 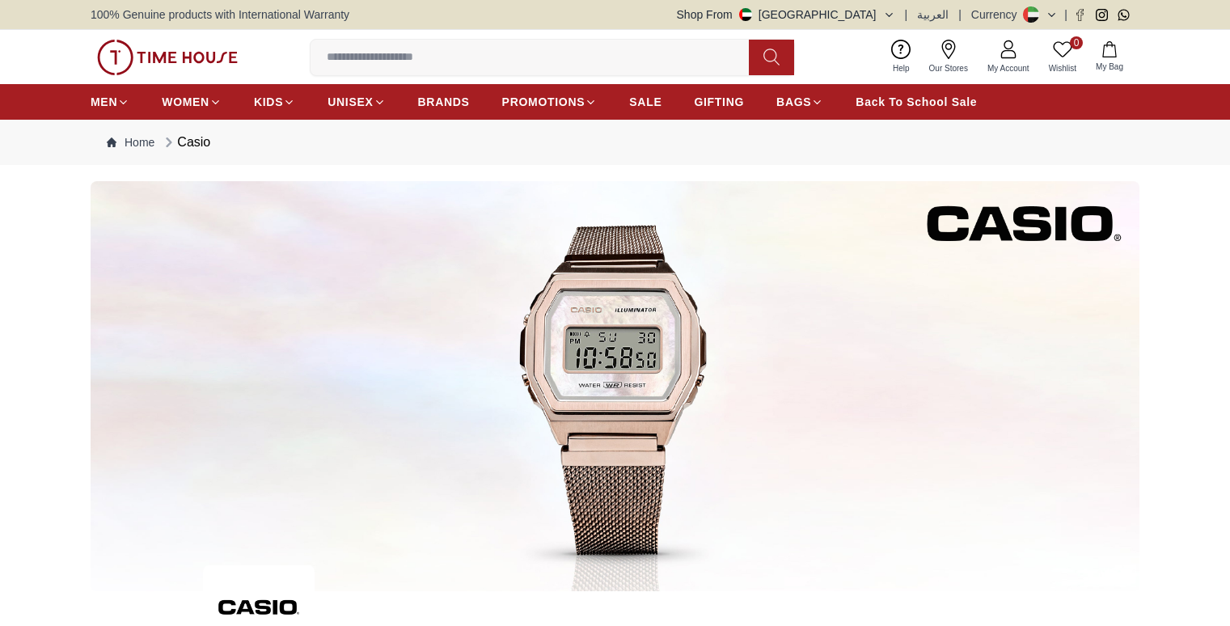 What do you see at coordinates (104, 102) in the screenshot?
I see `span: MEN` at bounding box center [104, 102].